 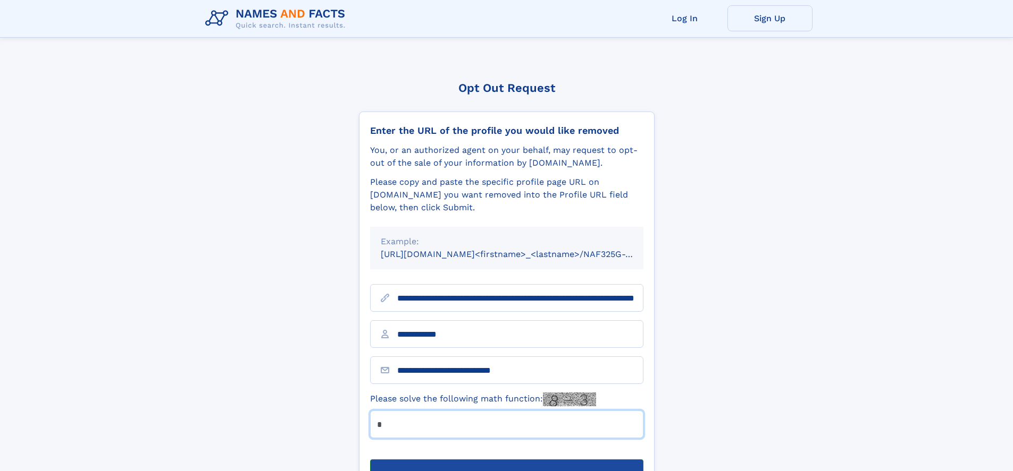 What do you see at coordinates (483, 400) in the screenshot?
I see `label: Please solve the following math function:` at bounding box center [483, 400].